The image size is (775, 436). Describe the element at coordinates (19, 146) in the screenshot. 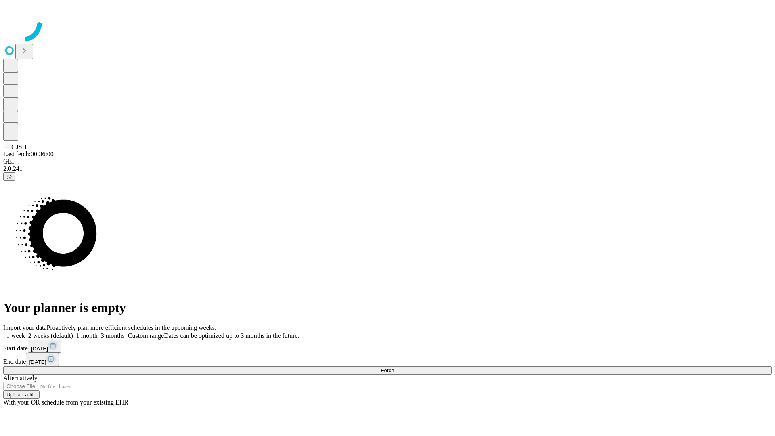

I see `span: GJSH` at that location.